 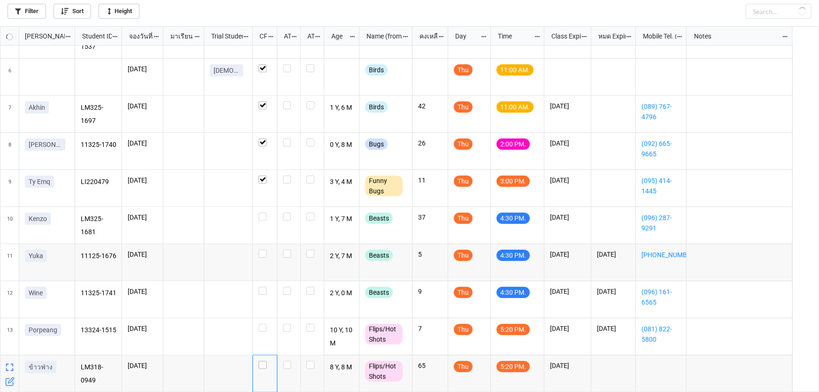 I want to click on p: 9, so click(x=430, y=291).